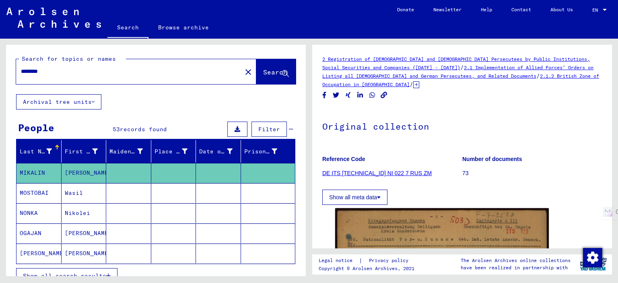  I want to click on img: yv_logo.png, so click(593, 264).